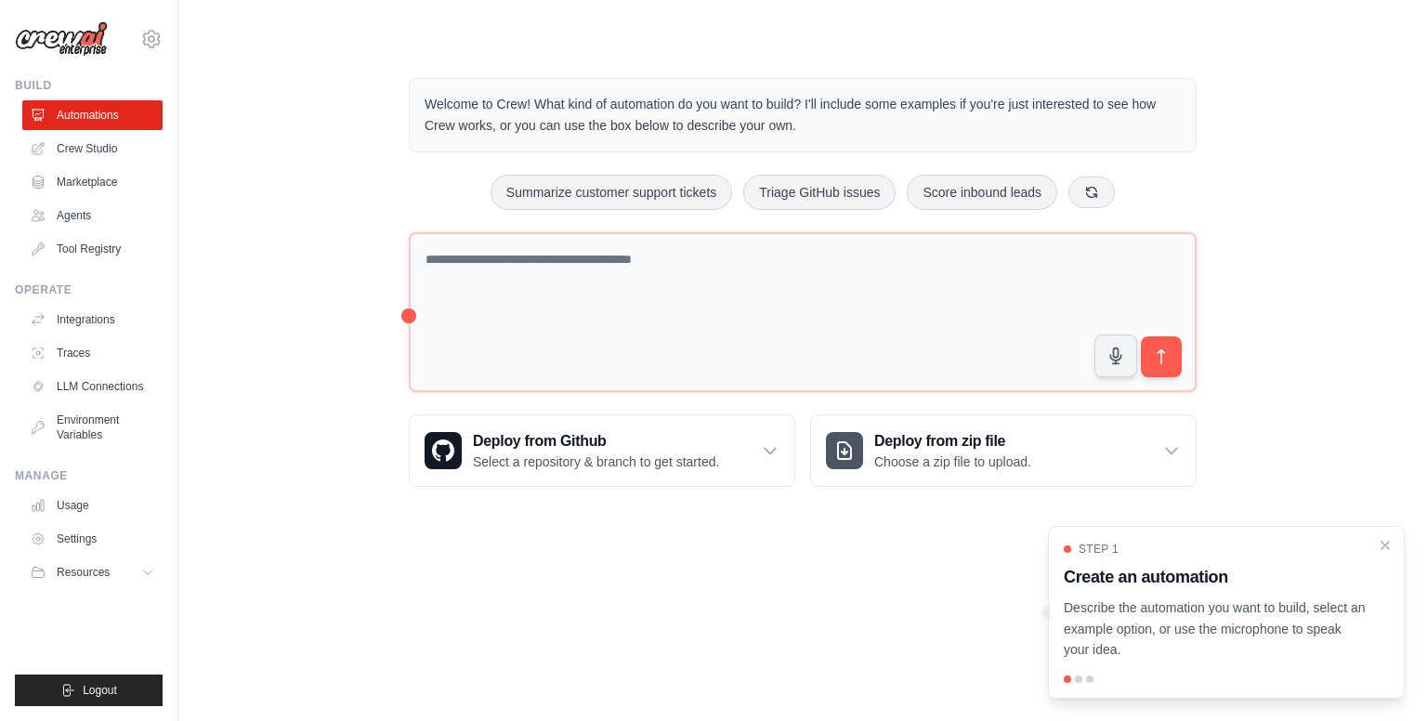  Describe the element at coordinates (88, 290) in the screenshot. I see `div: Operate` at that location.